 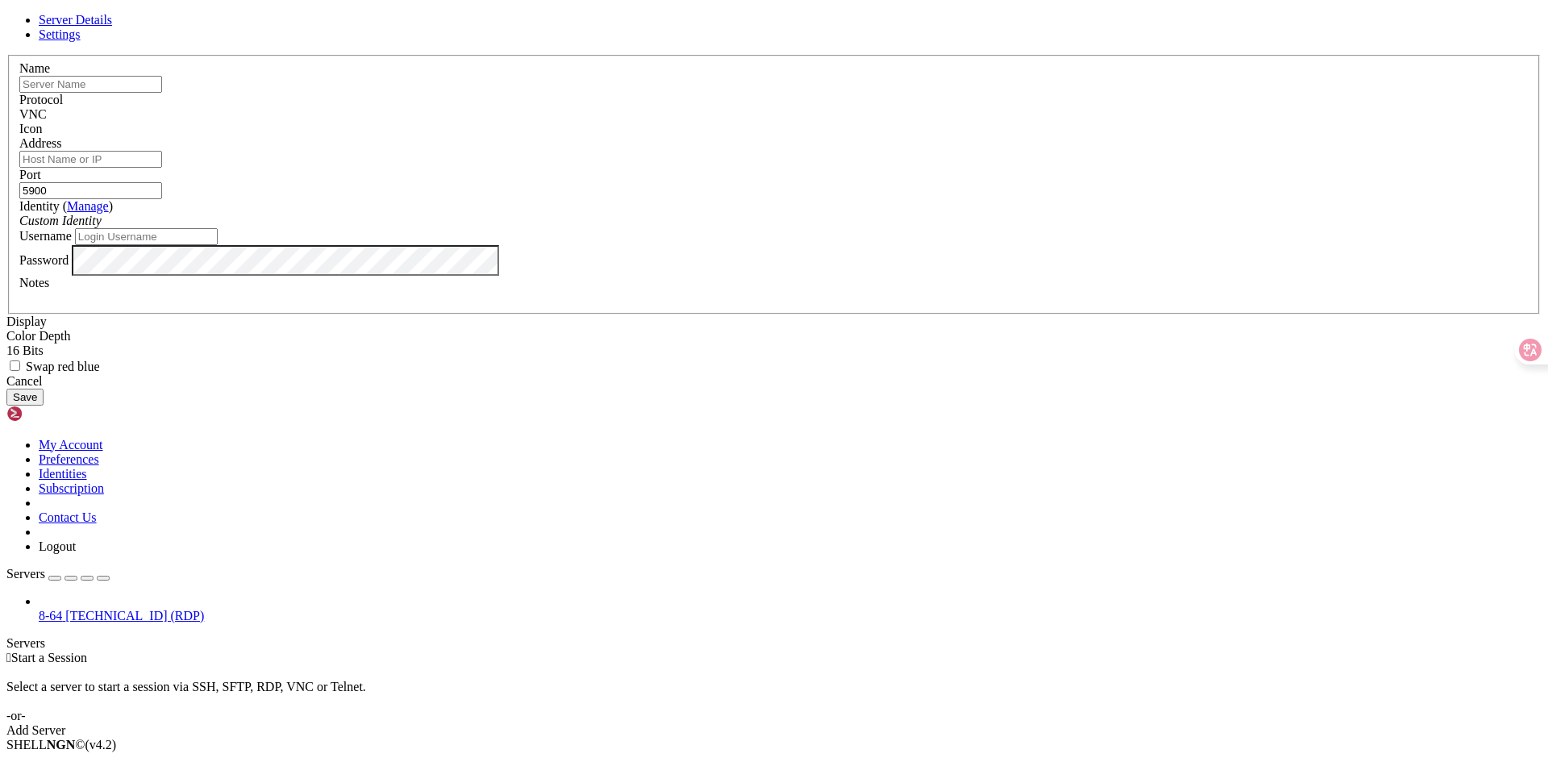 What do you see at coordinates (49, 657) in the screenshot?
I see `span: Start a Session` at bounding box center [49, 657].